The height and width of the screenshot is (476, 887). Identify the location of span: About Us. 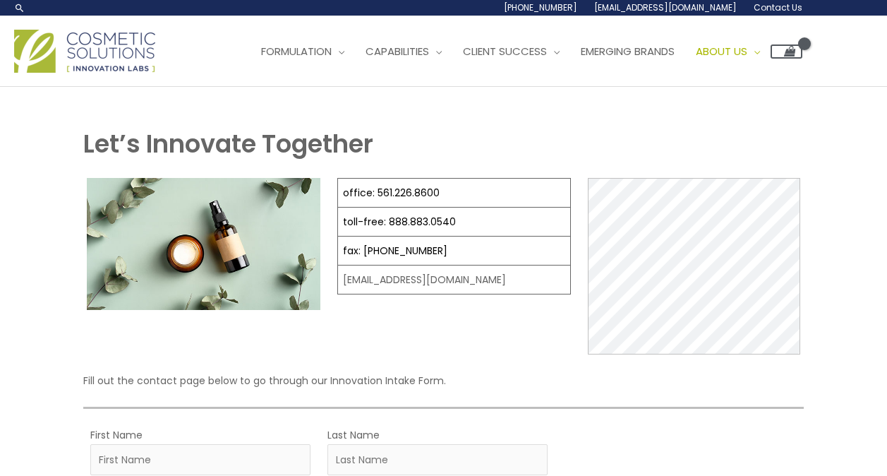
(722, 51).